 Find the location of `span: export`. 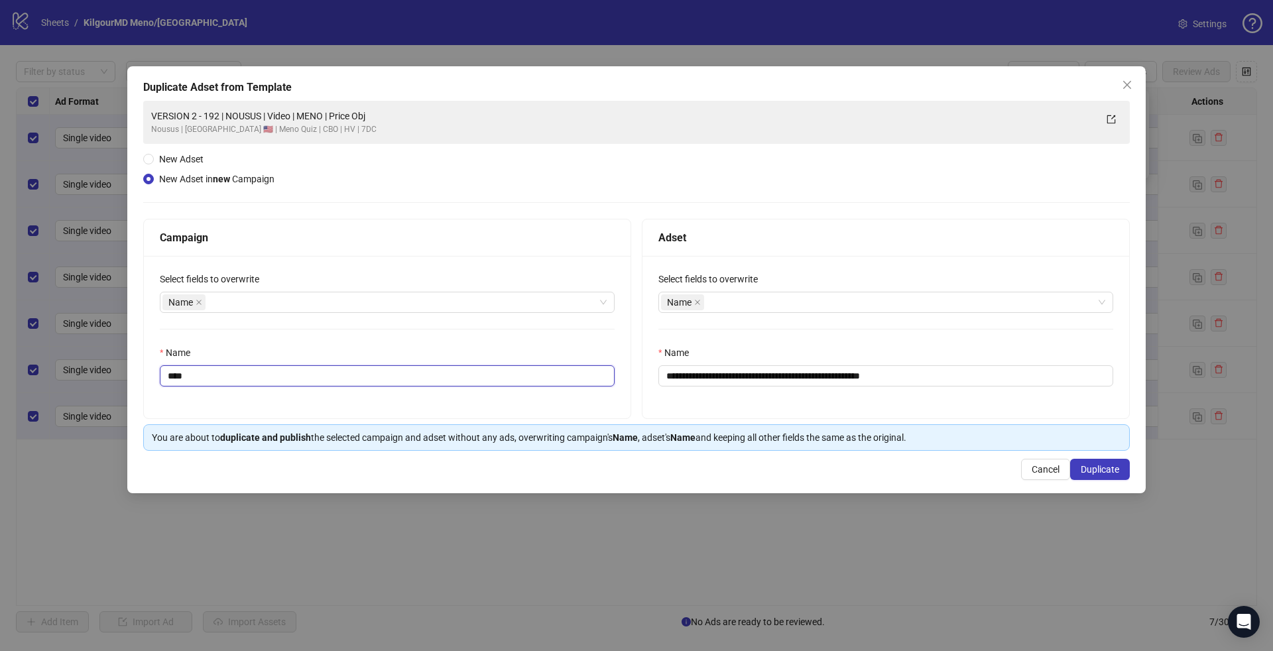

span: export is located at coordinates (1111, 119).